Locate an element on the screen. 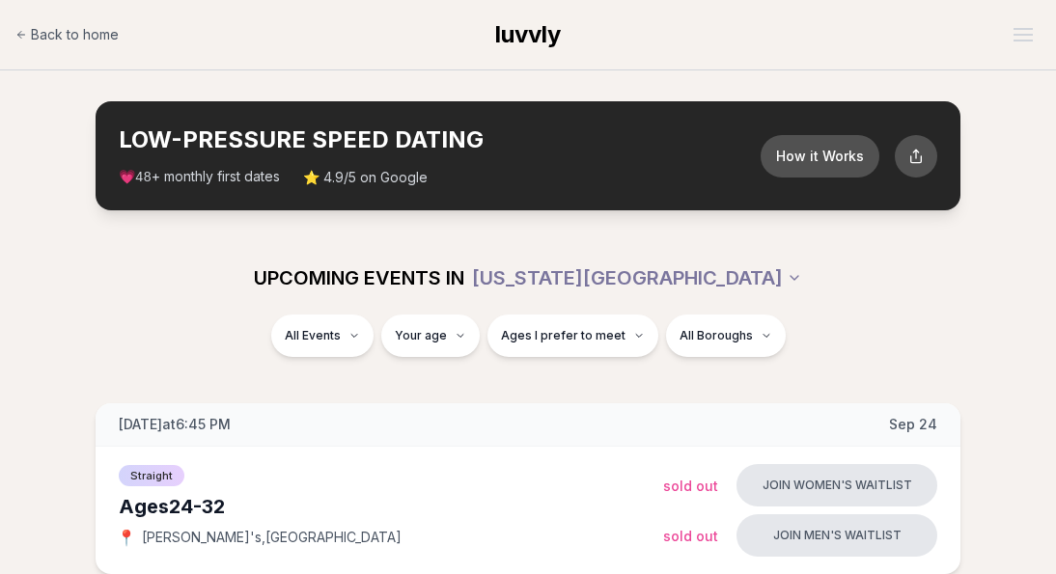 The image size is (1056, 574). span: luvvly is located at coordinates (528, 34).